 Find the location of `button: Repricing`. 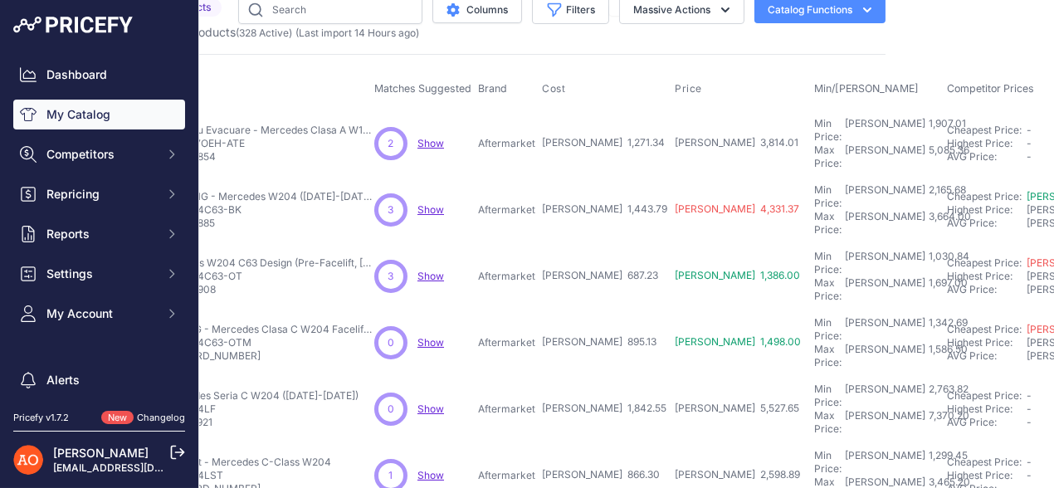

button: Repricing is located at coordinates (99, 194).